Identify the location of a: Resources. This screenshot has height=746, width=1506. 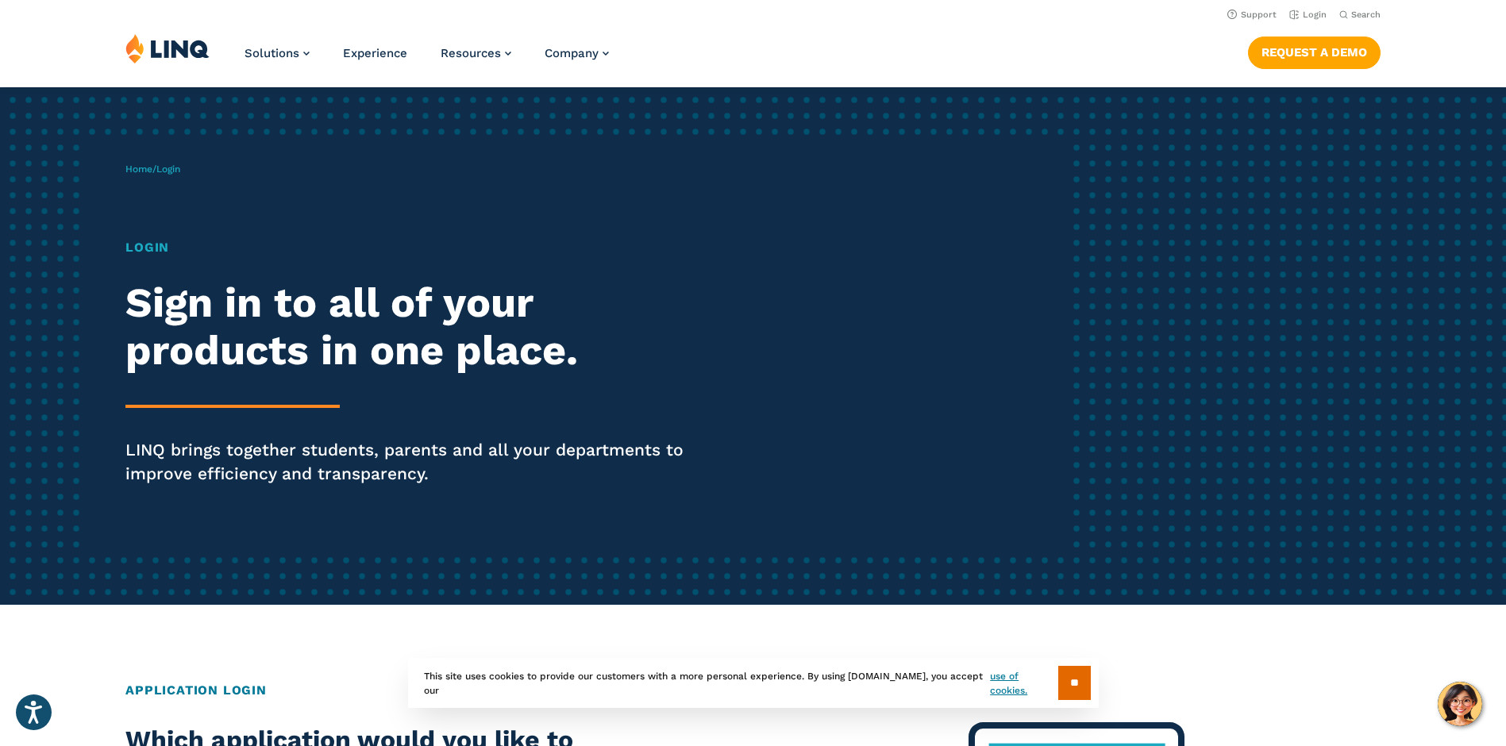
(475, 53).